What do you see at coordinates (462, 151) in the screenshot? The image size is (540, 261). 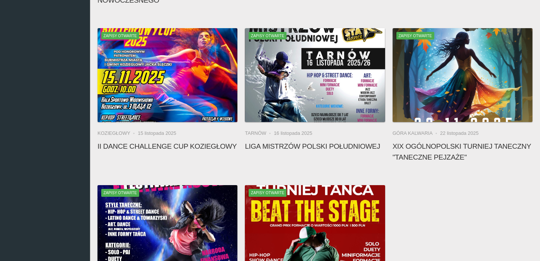 I see `h4: XIX Ogólnopolski Turniej Taneczny "Taneczne Pejzaże"` at bounding box center [462, 151].